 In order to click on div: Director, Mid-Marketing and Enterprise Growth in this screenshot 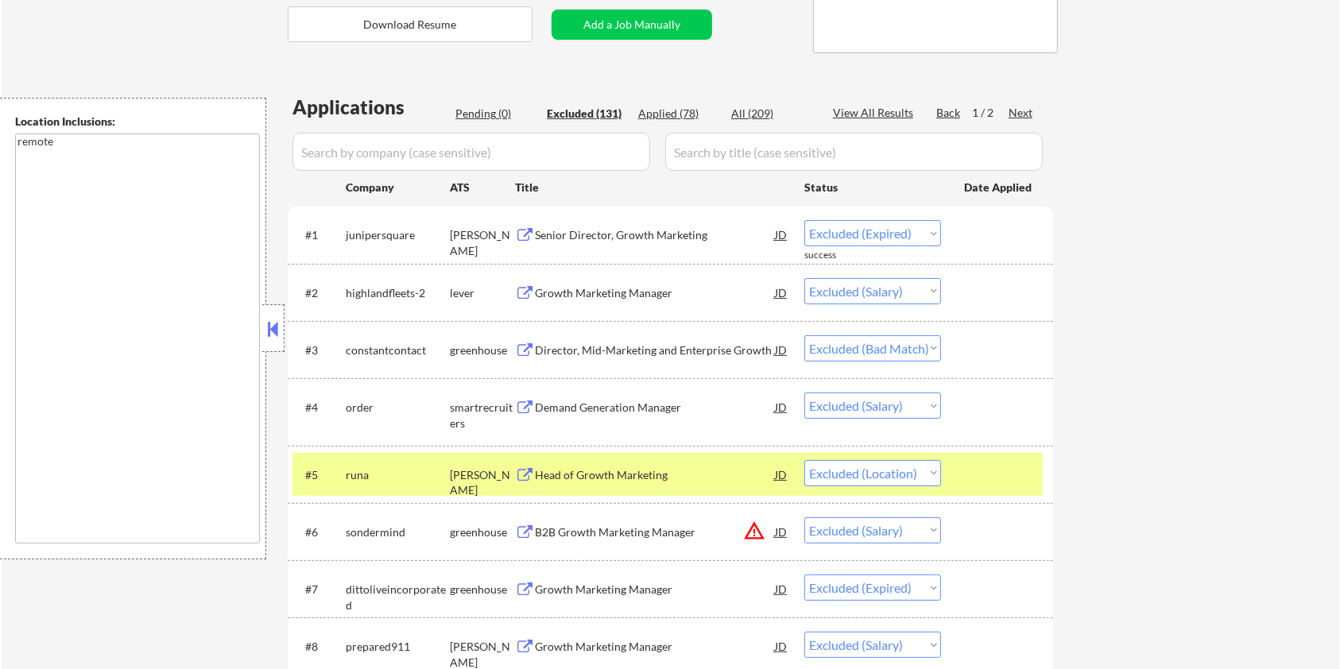, I will do `click(655, 350)`.